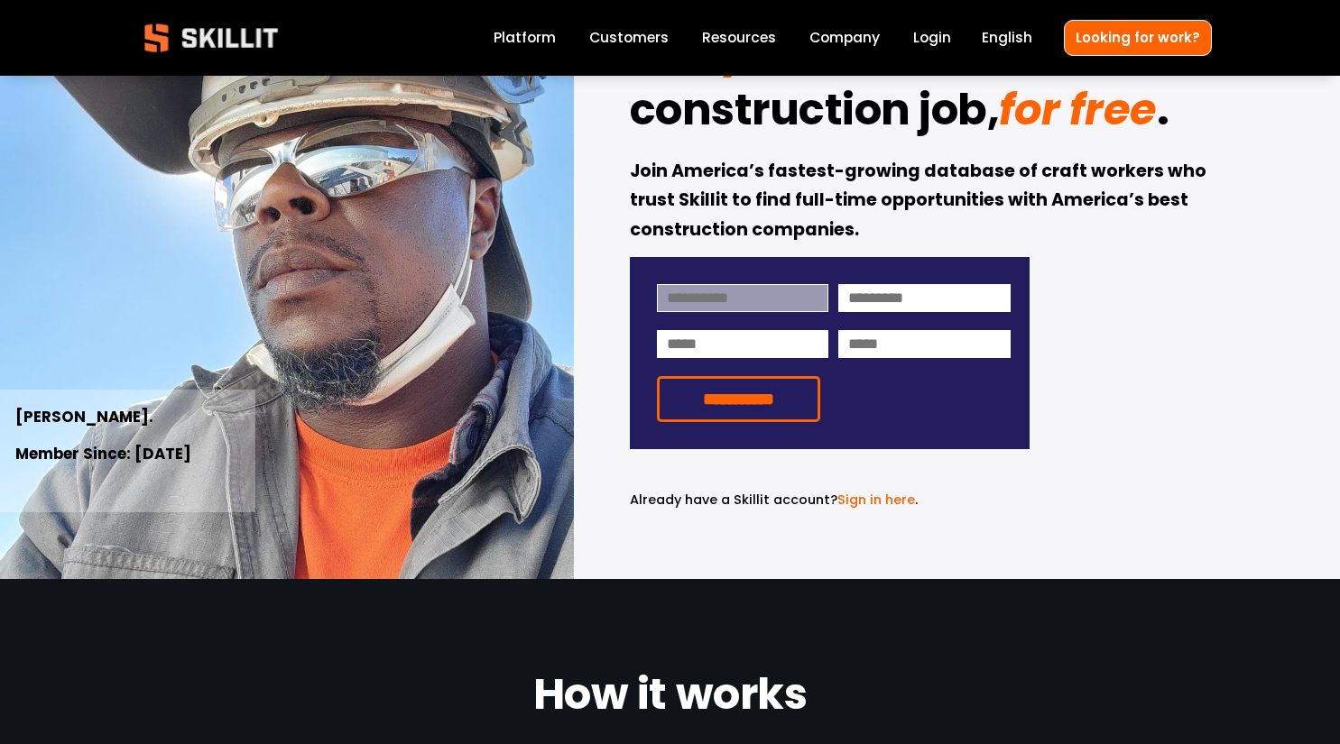 This screenshot has width=1340, height=744. I want to click on strong: Find, so click(676, 55).